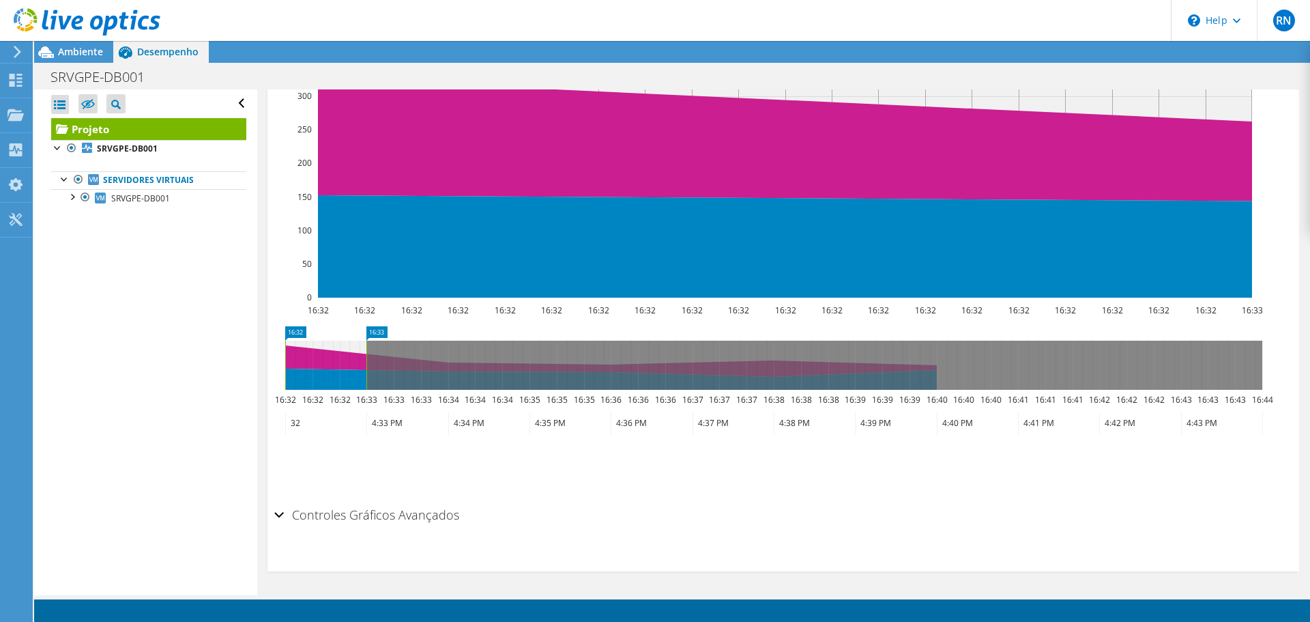 The image size is (1310, 622). I want to click on h1: SRVGPE-DB001, so click(105, 77).